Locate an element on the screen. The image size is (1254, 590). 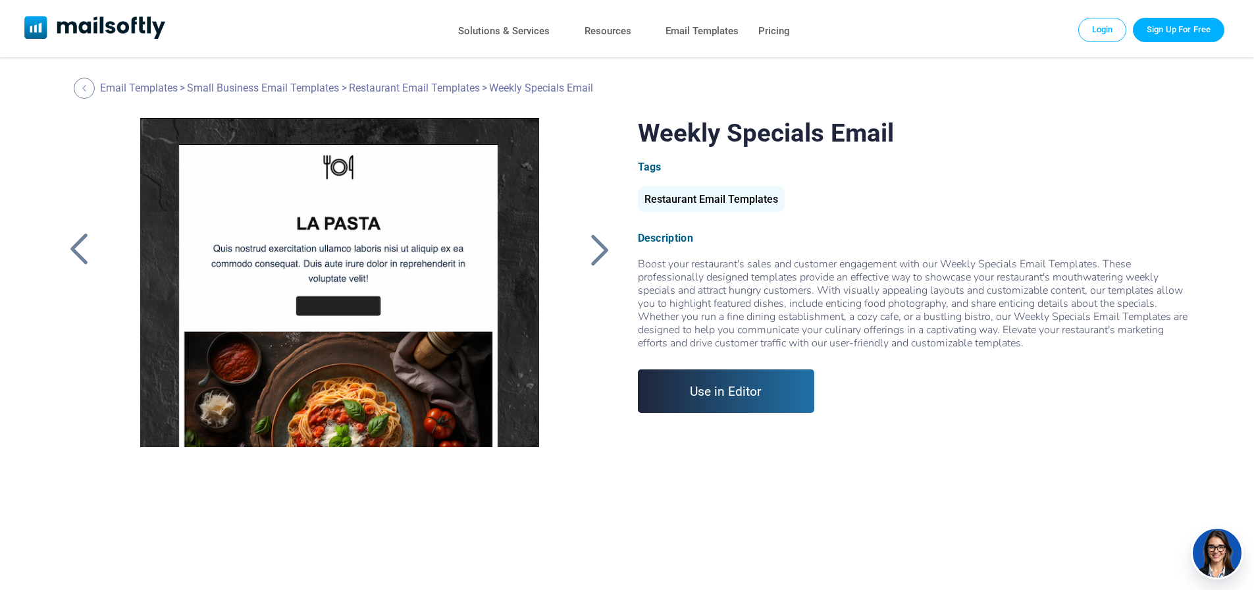
a: Mailsoftly is located at coordinates (95, 28).